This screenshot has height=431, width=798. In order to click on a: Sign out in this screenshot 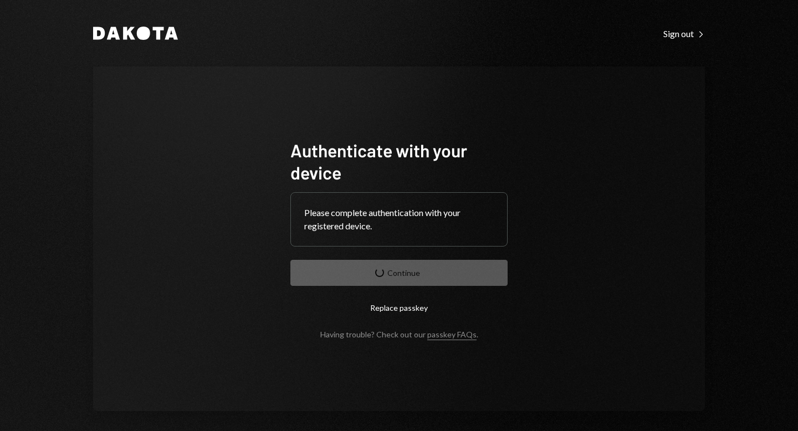, I will do `click(684, 33)`.